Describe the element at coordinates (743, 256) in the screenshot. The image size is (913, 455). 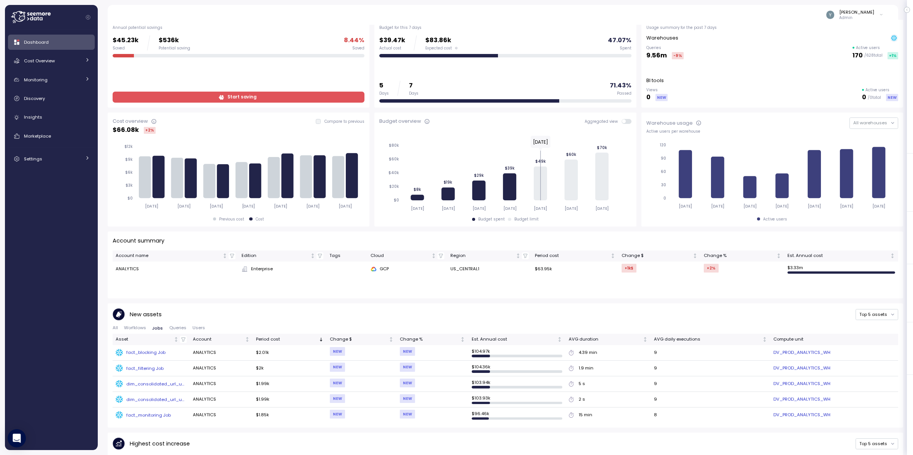
I see `th: Change %Not sorted` at that location.